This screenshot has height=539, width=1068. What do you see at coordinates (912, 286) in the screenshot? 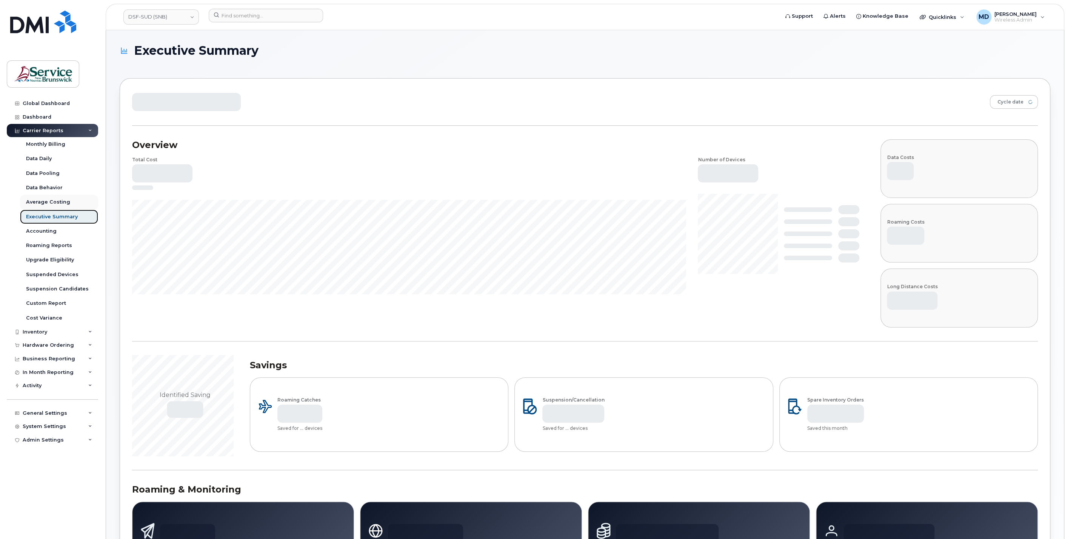
I see `h4: Long Distance Costs` at bounding box center [912, 286].